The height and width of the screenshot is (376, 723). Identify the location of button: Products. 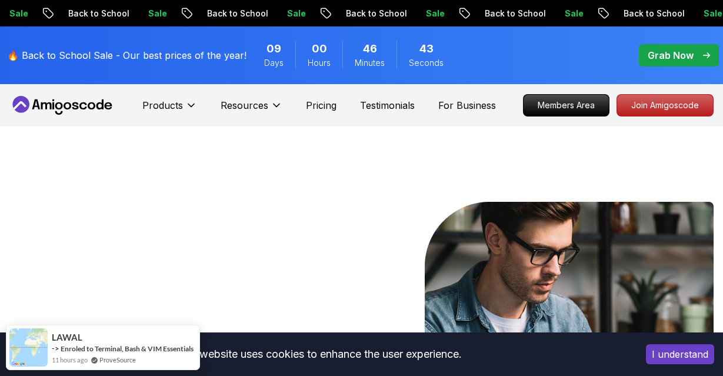
(170, 110).